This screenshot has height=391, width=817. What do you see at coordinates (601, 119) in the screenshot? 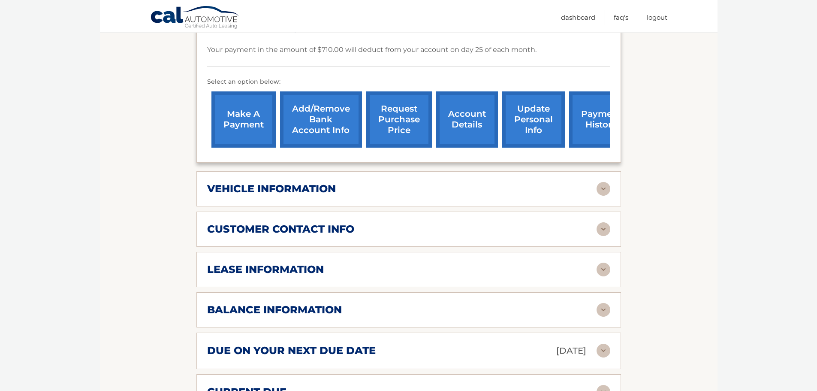
I see `a: payment history` at bounding box center [601, 119].